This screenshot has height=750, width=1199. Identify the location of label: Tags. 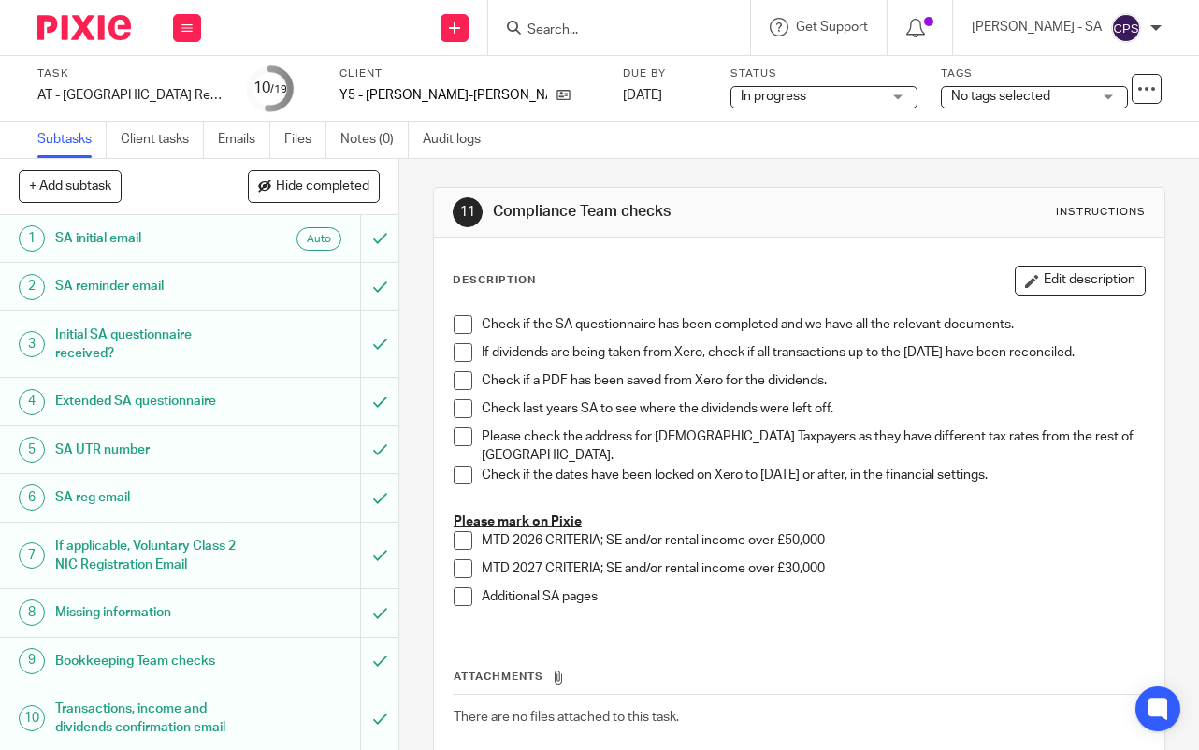
(1034, 74).